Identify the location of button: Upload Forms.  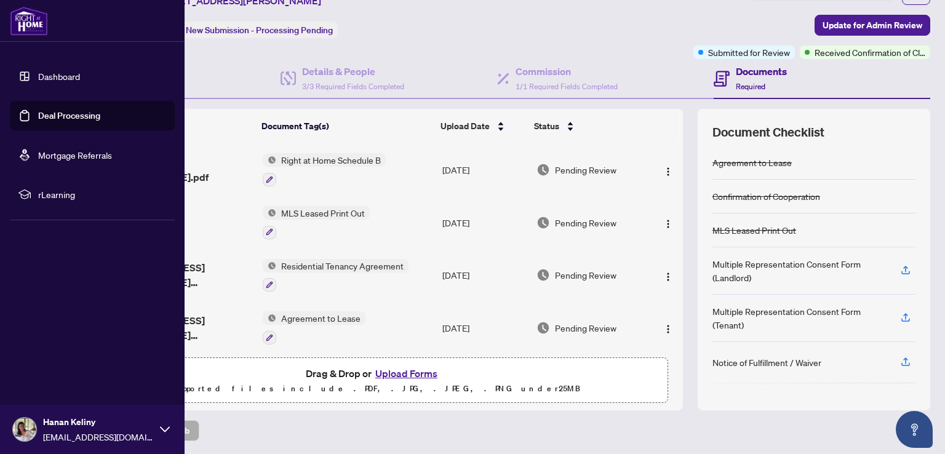
(406, 373).